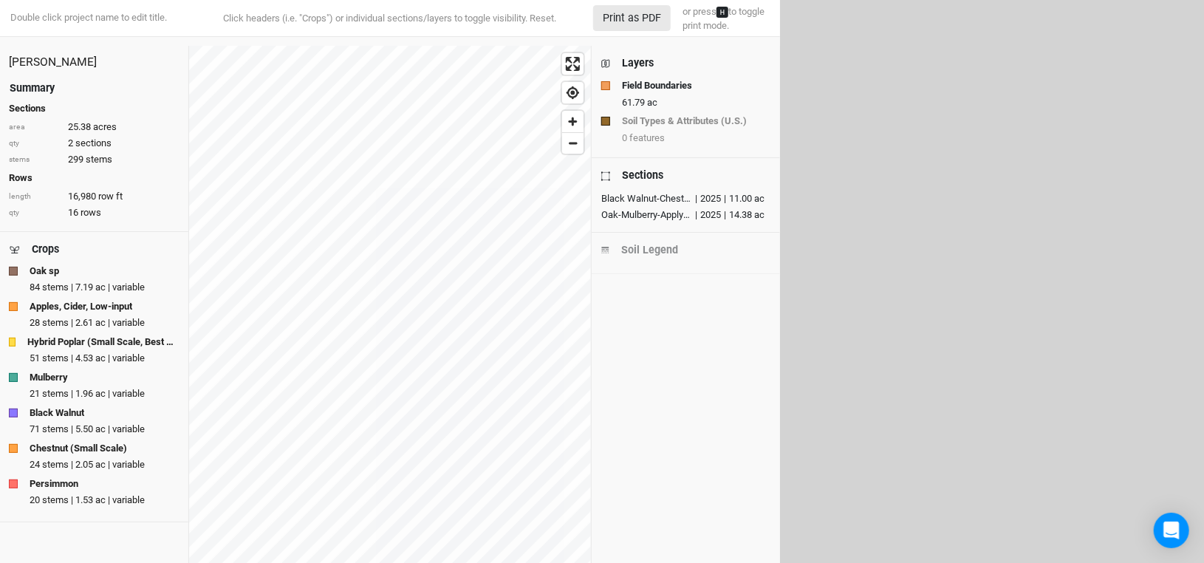  What do you see at coordinates (35, 160) in the screenshot?
I see `div: stems` at bounding box center [35, 160].